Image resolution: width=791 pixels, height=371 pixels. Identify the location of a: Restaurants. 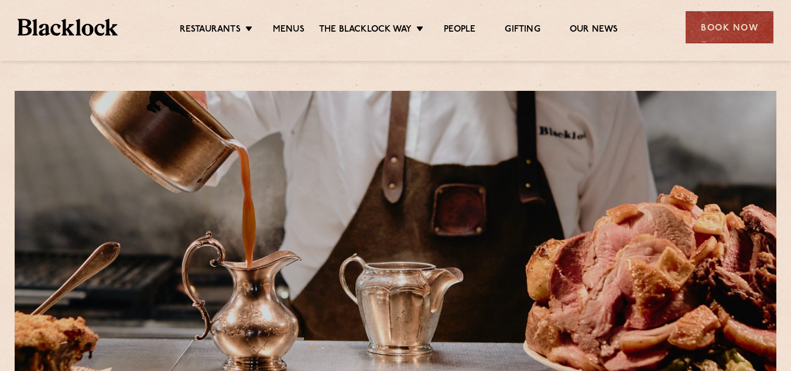
(210, 30).